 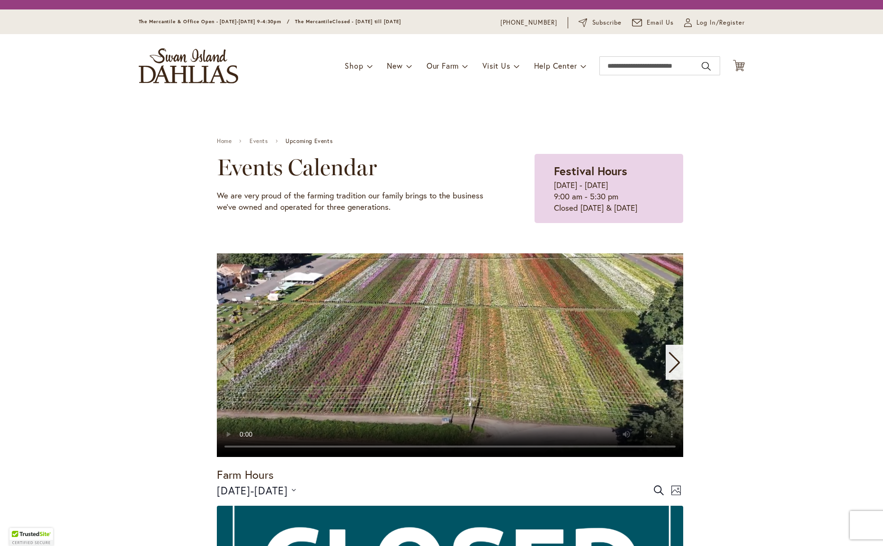 I want to click on h1: Farm Hours, so click(x=450, y=474).